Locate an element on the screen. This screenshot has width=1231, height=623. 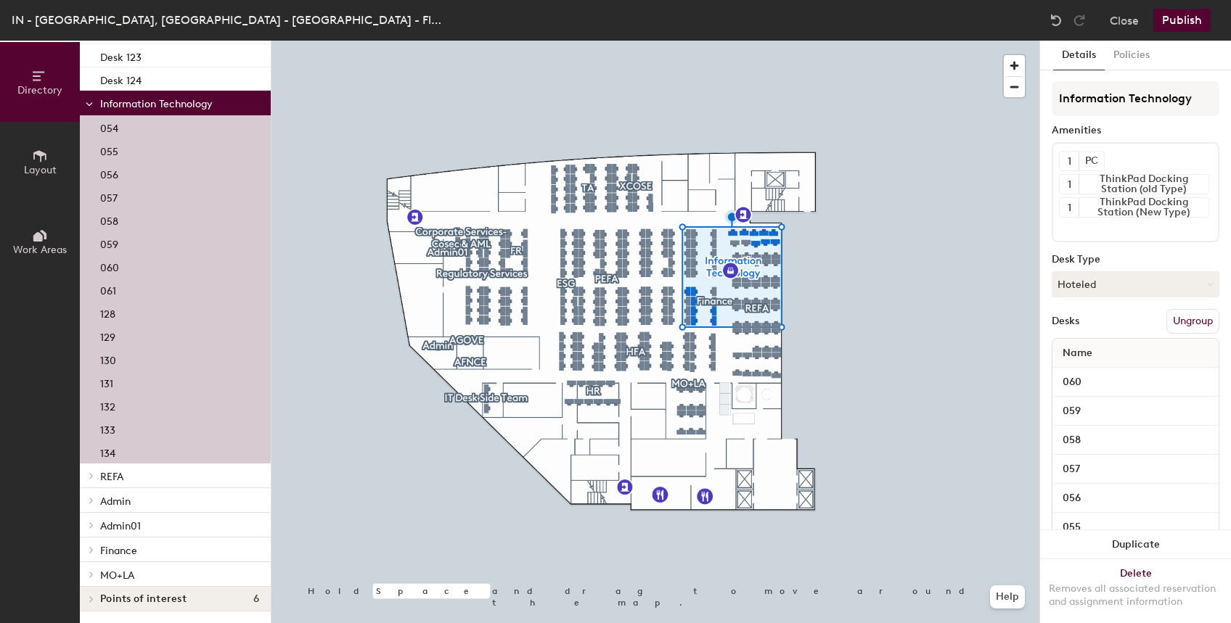
p: 060 is located at coordinates (110, 266).